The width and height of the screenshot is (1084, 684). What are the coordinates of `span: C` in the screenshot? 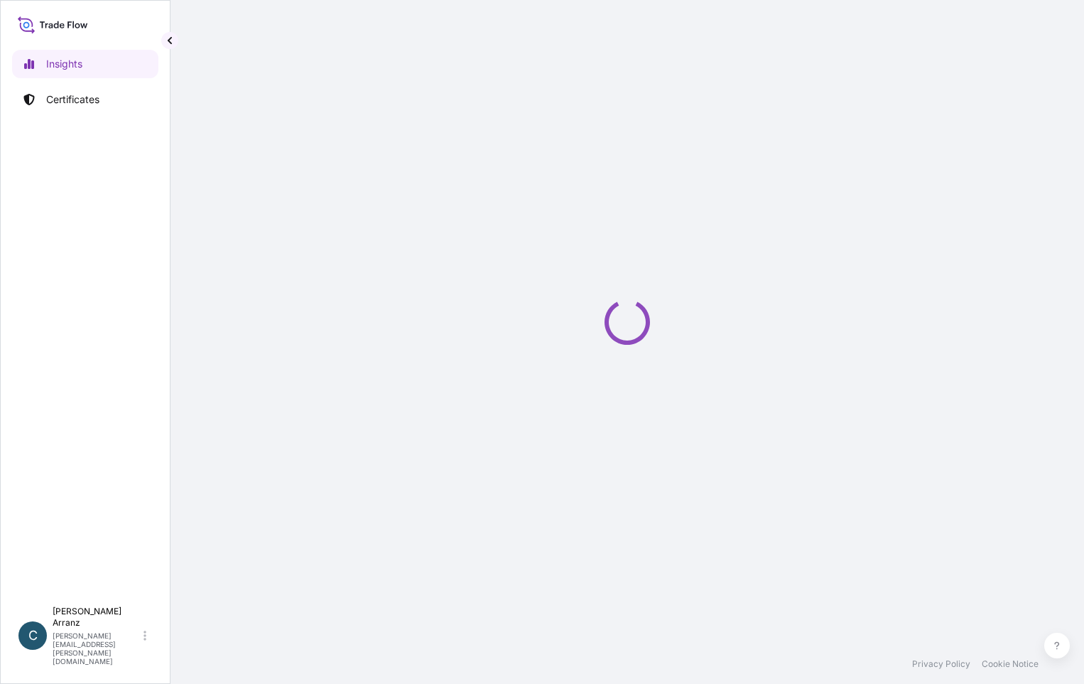 It's located at (33, 635).